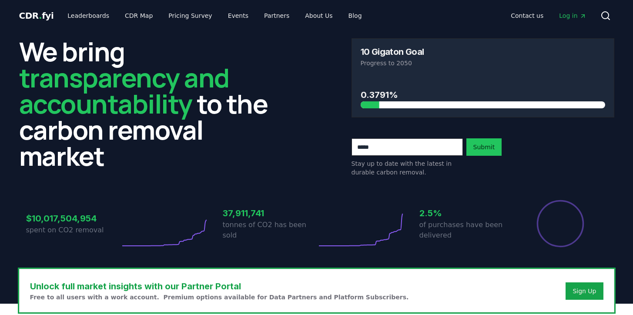  What do you see at coordinates (393, 52) in the screenshot?
I see `h3: 10 Gigaton Goal` at bounding box center [393, 52].